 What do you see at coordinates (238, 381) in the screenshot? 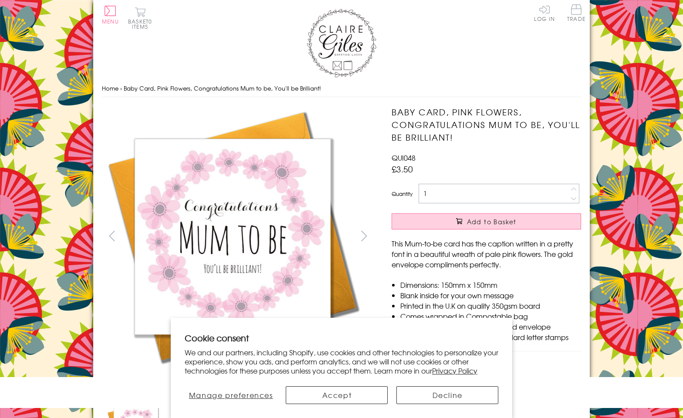
I see `h3: More views` at bounding box center [238, 381].